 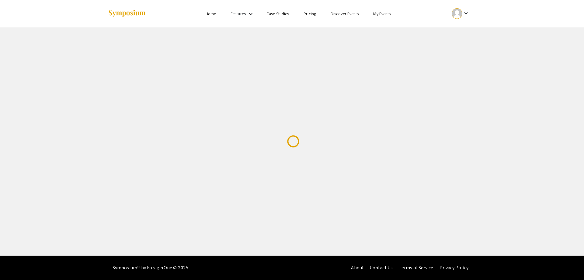 I want to click on mat-icon: Expand account dropdown, so click(x=466, y=13).